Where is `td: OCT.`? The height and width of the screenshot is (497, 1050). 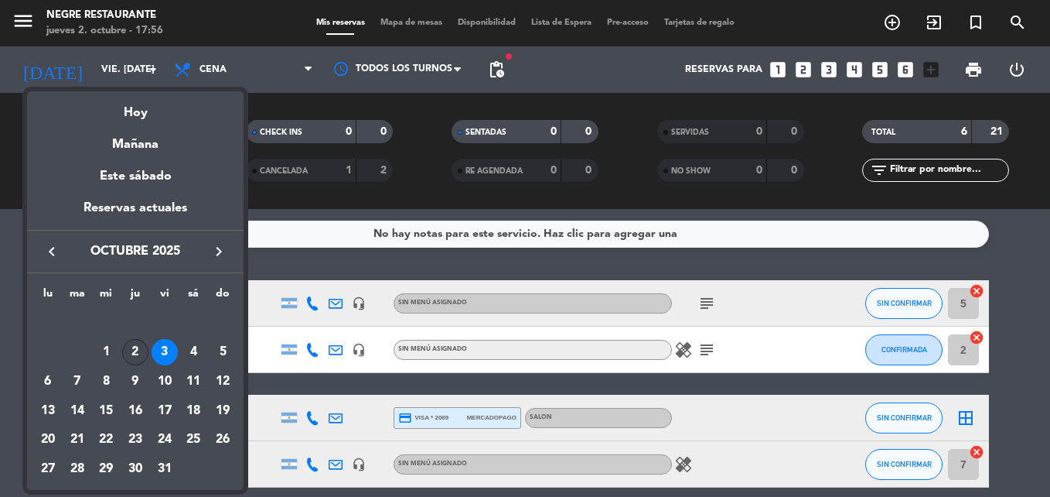 td: OCT. is located at coordinates (135, 323).